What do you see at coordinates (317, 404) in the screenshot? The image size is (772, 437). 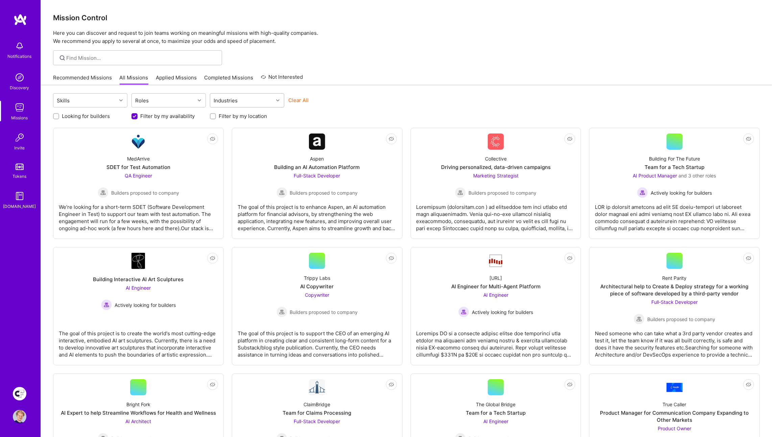 I see `div: ClaimBridge` at bounding box center [317, 404].